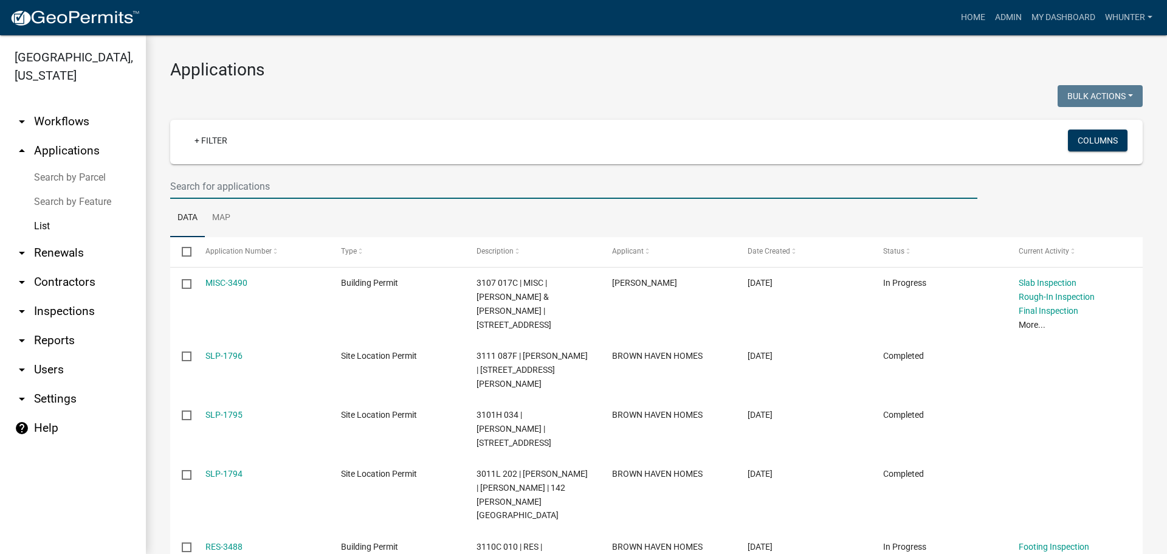  Describe the element at coordinates (182, 252) in the screenshot. I see `datatable-header-cell: Select` at that location.